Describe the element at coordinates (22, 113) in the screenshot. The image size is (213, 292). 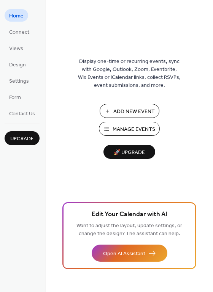
I see `a: Contact Us` at that location.